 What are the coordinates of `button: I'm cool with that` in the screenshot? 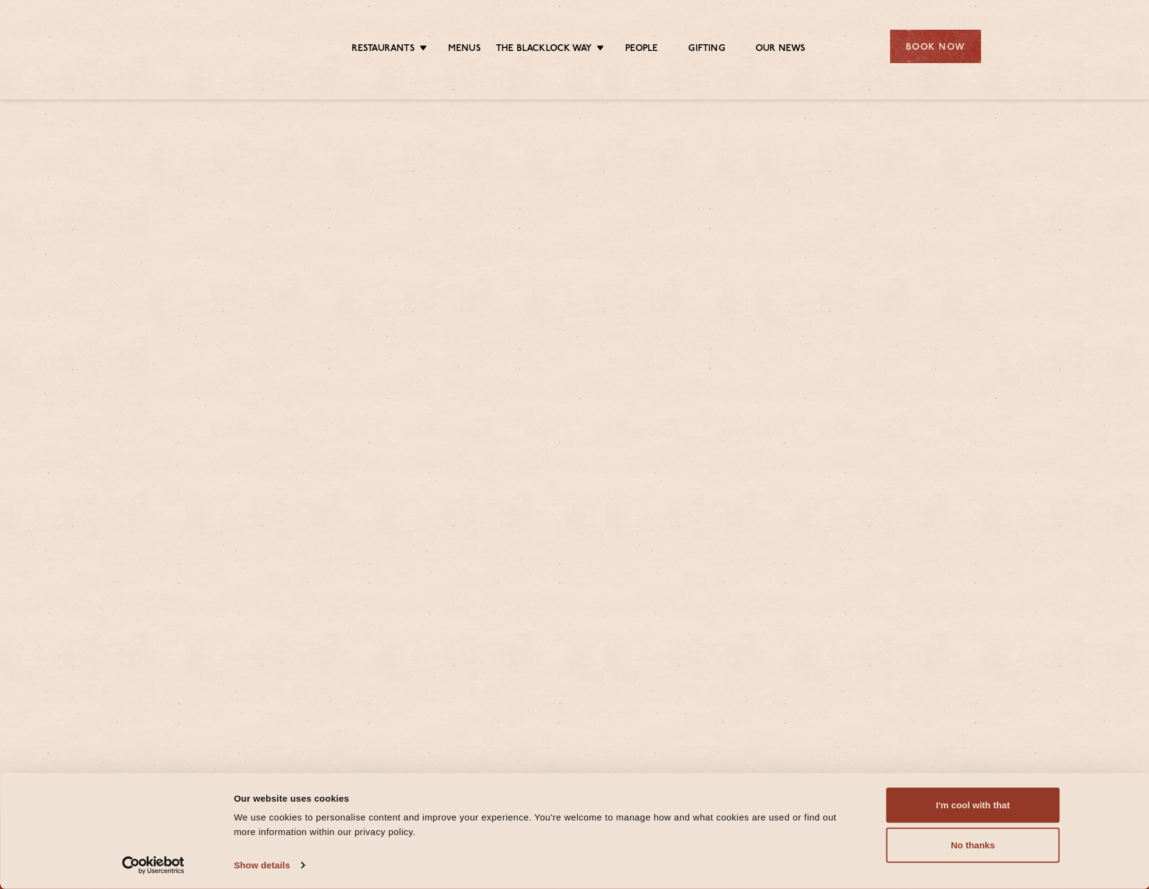 It's located at (973, 805).